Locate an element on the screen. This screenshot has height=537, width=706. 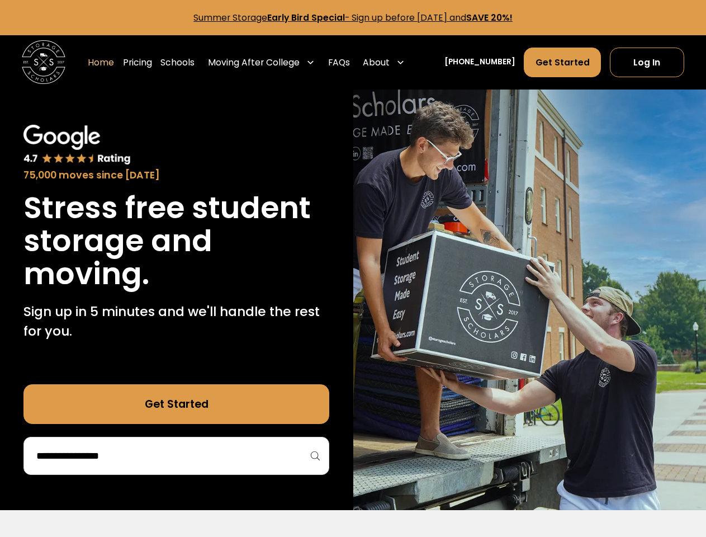
a: Home is located at coordinates (101, 62).